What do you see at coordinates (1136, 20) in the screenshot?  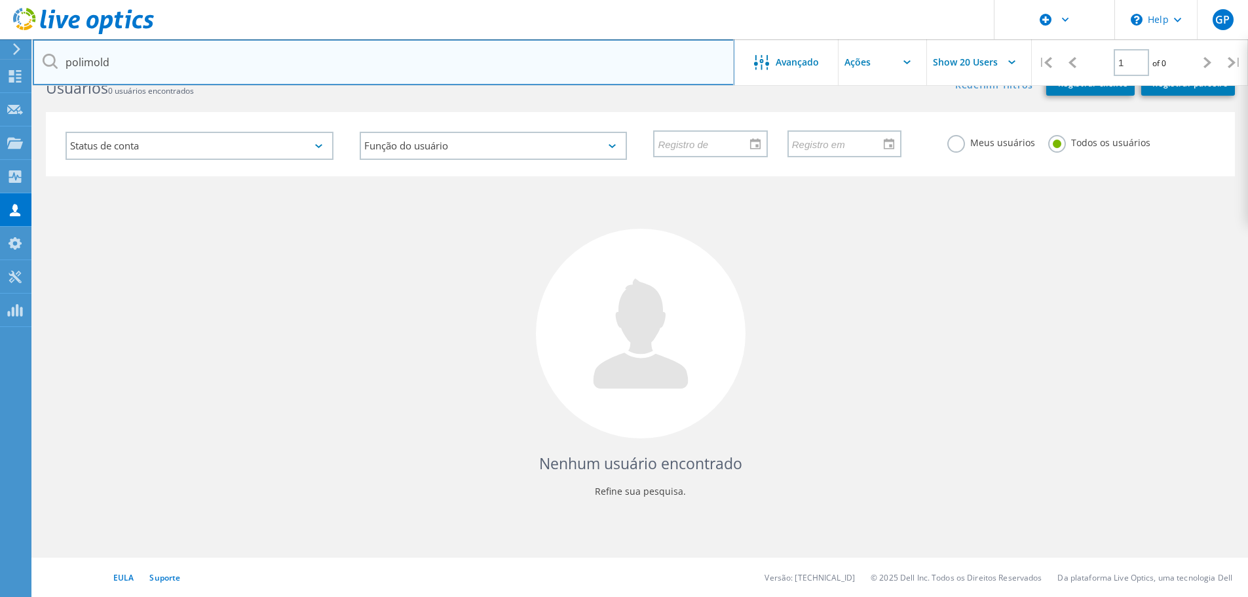 I see `svg: \n` at bounding box center [1136, 20].